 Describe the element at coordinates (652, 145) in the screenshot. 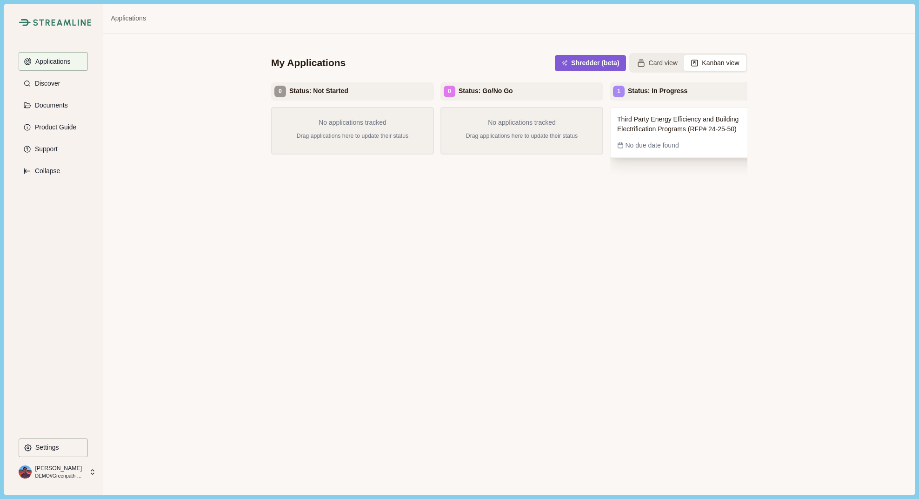

I see `span: No due date found` at that location.